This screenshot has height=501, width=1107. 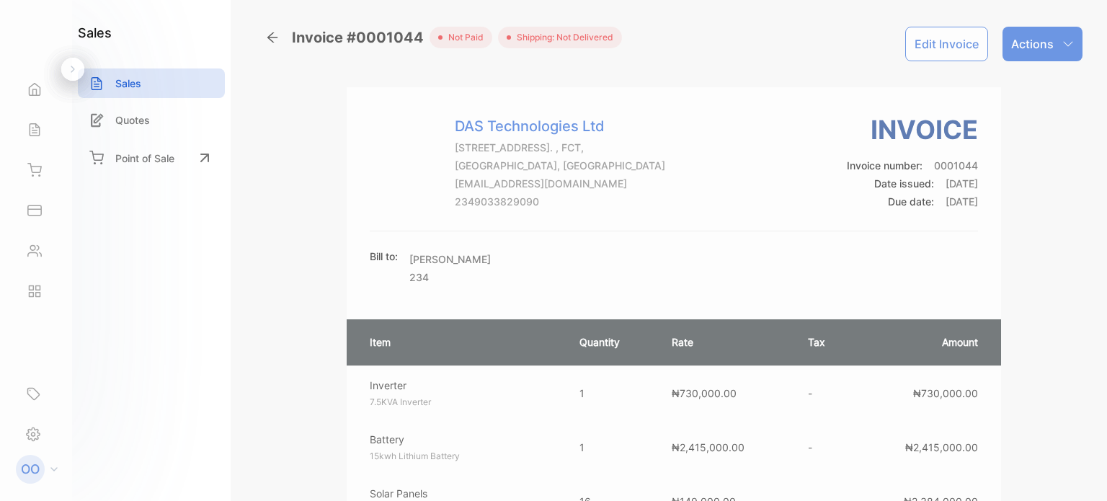 I want to click on p: Quantity, so click(x=611, y=342).